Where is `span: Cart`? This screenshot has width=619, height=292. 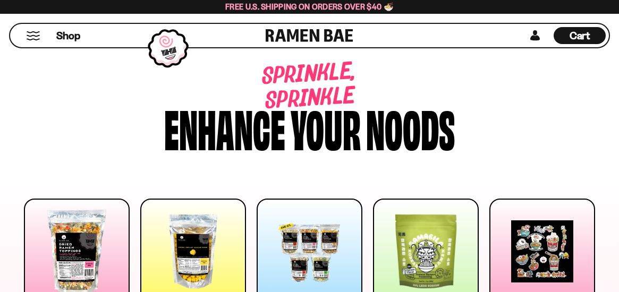
span: Cart is located at coordinates (579, 36).